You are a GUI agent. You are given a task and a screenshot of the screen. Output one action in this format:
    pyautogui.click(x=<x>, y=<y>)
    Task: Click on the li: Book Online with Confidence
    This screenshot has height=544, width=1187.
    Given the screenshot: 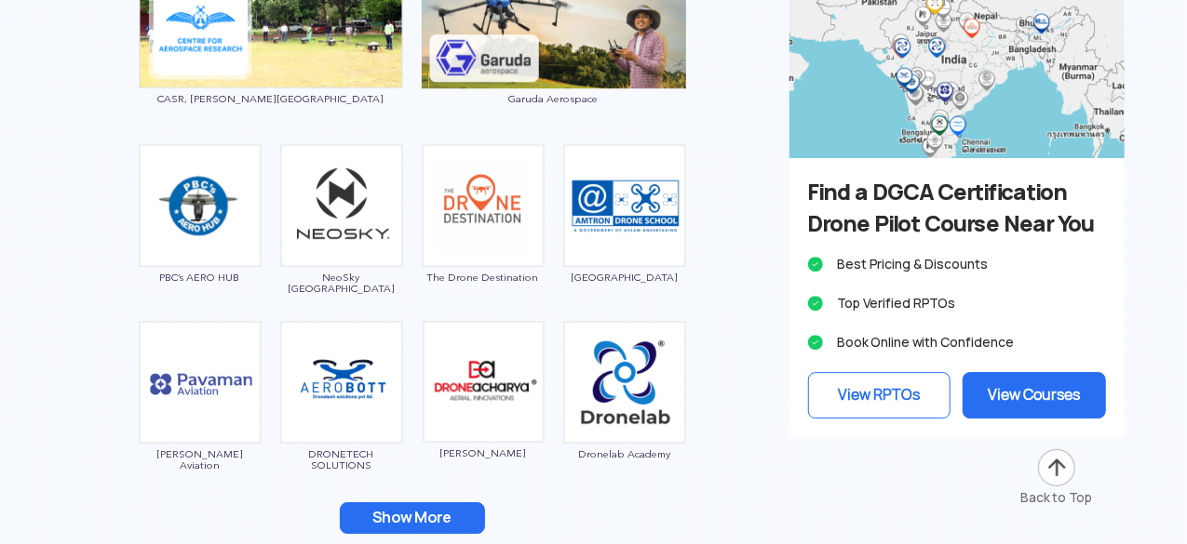 What is the action you would take?
    pyautogui.click(x=957, y=342)
    